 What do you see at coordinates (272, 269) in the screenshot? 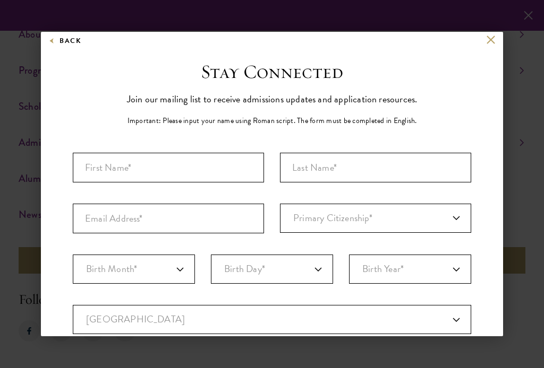
I see `select: Day` at bounding box center [272, 269].